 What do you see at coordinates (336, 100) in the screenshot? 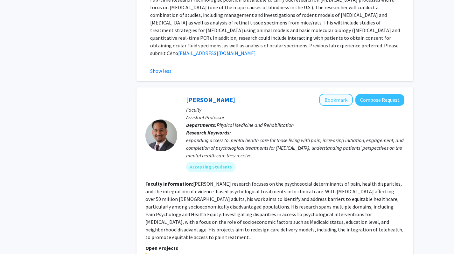
I see `button: Add Fenan Rassu to Bookmarks` at bounding box center [336, 100].